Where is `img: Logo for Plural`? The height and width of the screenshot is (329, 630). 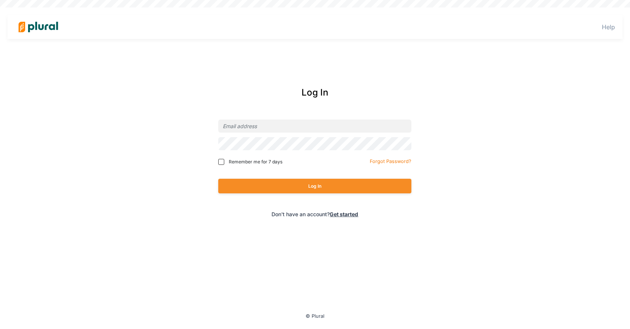 img: Logo for Plural is located at coordinates (38, 27).